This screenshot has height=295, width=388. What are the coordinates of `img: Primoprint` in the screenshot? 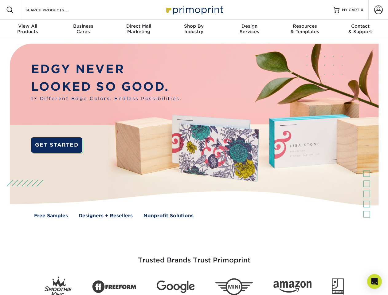 It's located at (194, 10).